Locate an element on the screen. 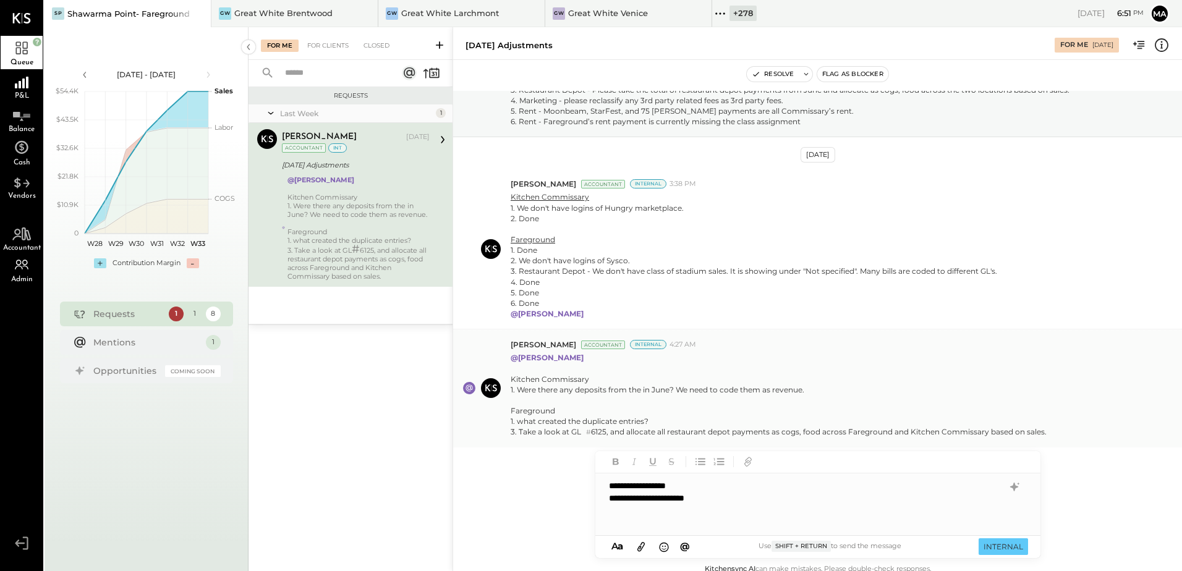 The width and height of the screenshot is (1182, 571). div: 6. Done is located at coordinates (754, 303).